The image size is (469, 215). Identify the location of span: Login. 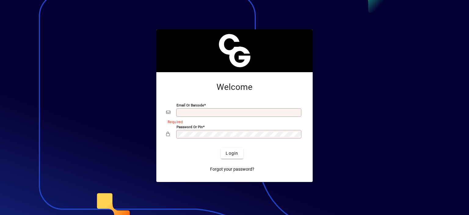
(232, 153).